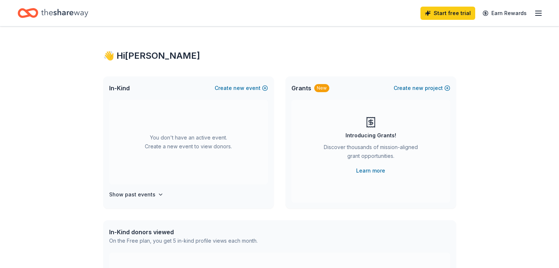 The width and height of the screenshot is (559, 268). Describe the element at coordinates (448, 13) in the screenshot. I see `a: Start free trial` at that location.